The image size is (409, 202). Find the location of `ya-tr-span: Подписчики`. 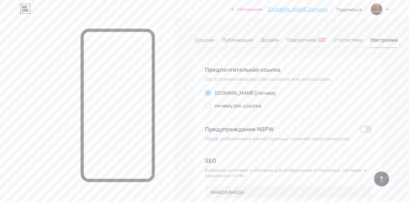

ya-tr-span: Подписчики is located at coordinates (302, 40).